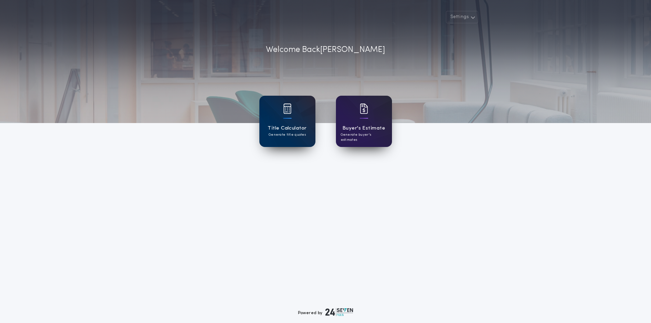  I want to click on h1: Buyer's Estimate, so click(364, 128).